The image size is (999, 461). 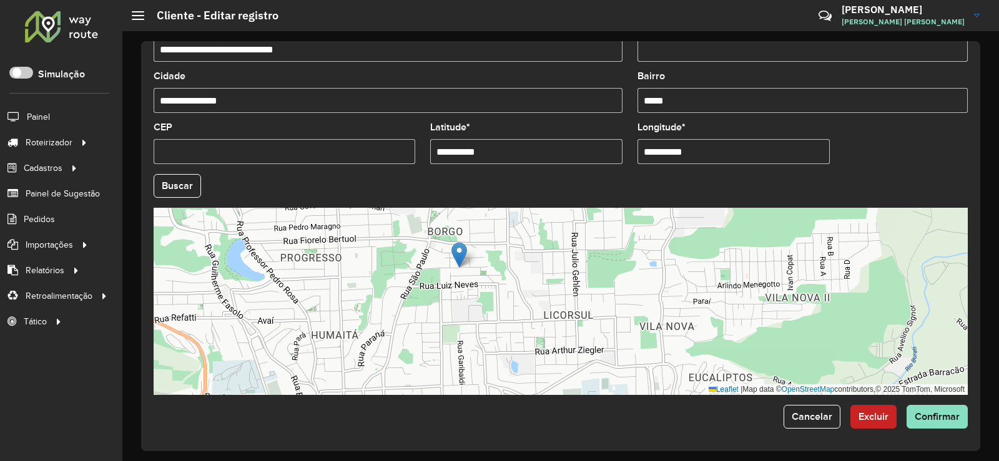 What do you see at coordinates (43, 168) in the screenshot?
I see `span: Cadastros` at bounding box center [43, 168].